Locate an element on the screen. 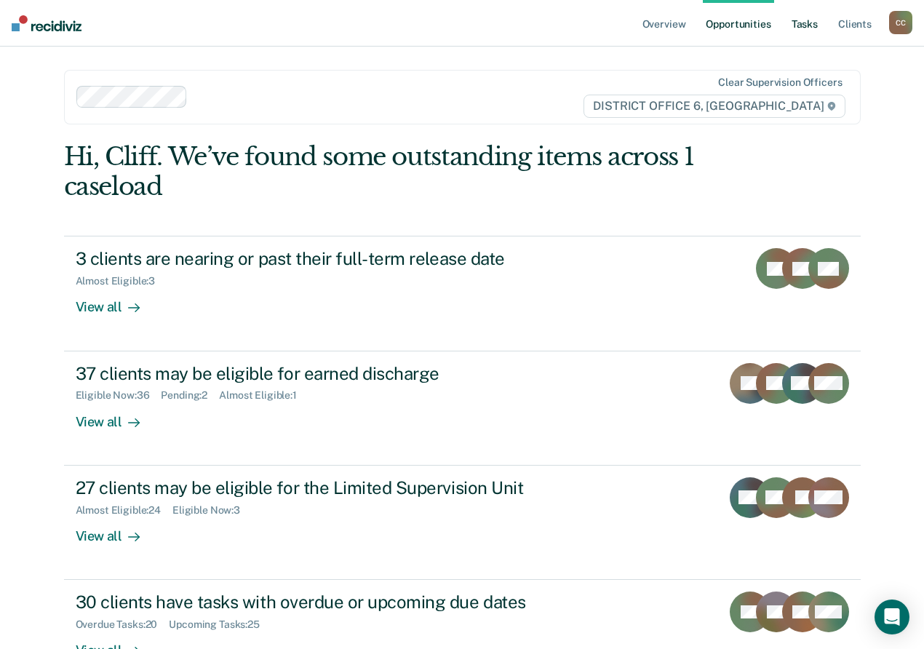 Image resolution: width=924 pixels, height=649 pixels. div: Overdue Tasks : 20 is located at coordinates (122, 625).